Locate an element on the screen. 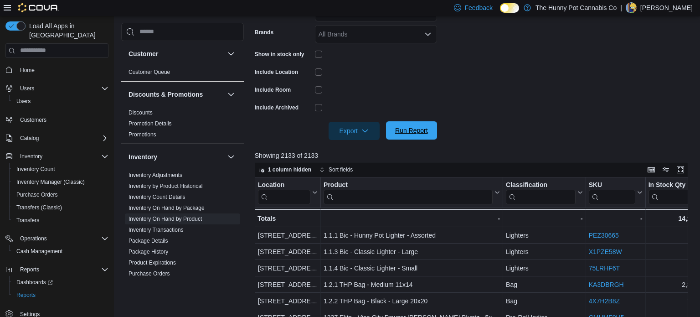 Image resolution: width=700 pixels, height=317 pixels. span: Package Details is located at coordinates (148, 241).